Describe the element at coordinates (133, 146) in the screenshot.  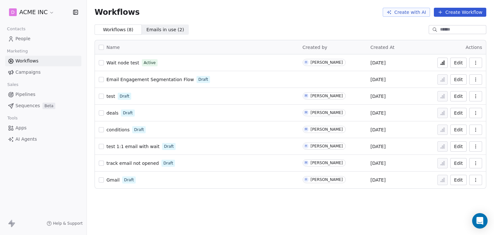
I see `span: test 1:1 email with wait` at that location.